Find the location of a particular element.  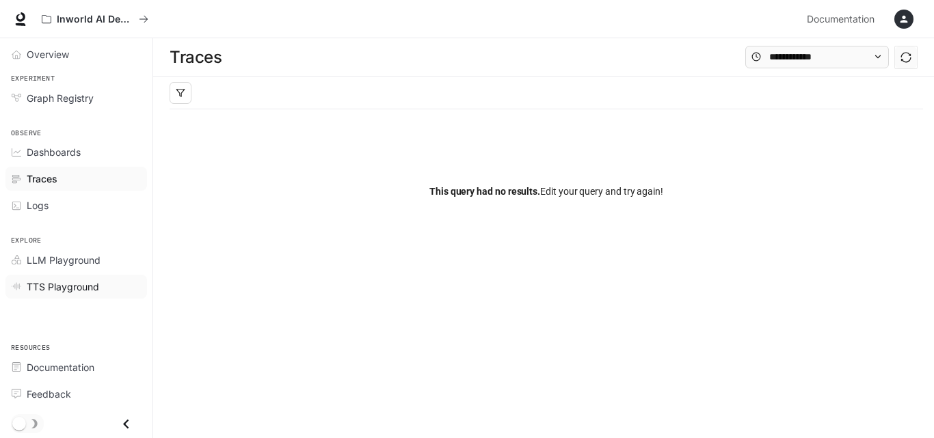

span: TTS Playground is located at coordinates (63, 287).